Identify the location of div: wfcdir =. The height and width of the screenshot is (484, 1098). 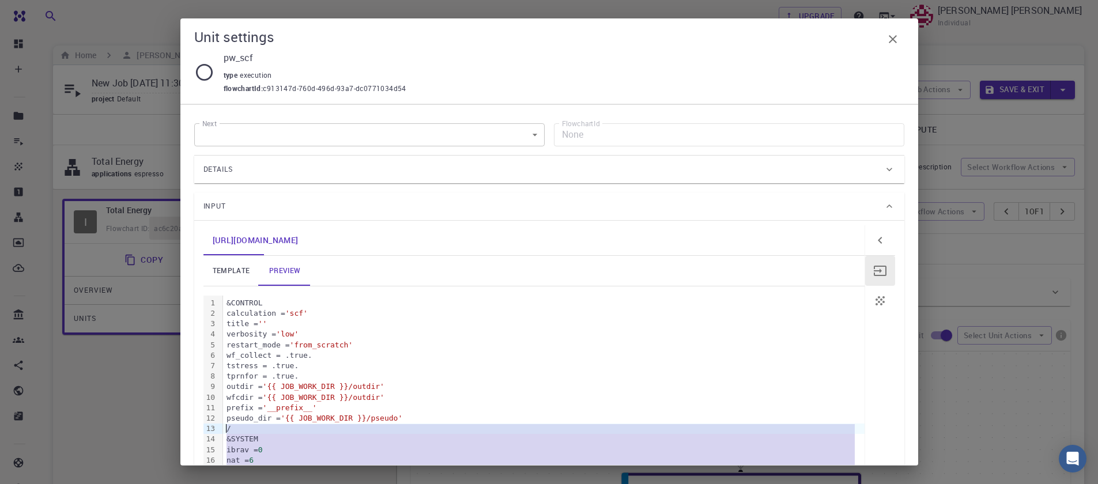
(543, 398).